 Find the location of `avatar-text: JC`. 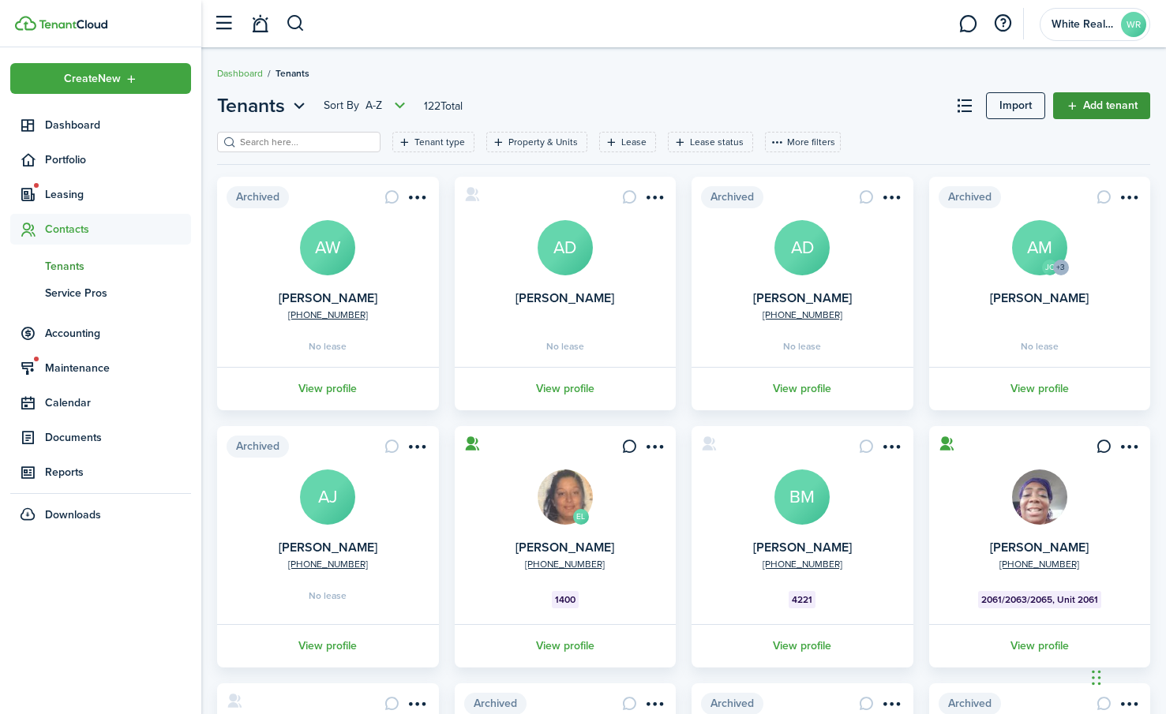

avatar-text: JC is located at coordinates (1050, 268).